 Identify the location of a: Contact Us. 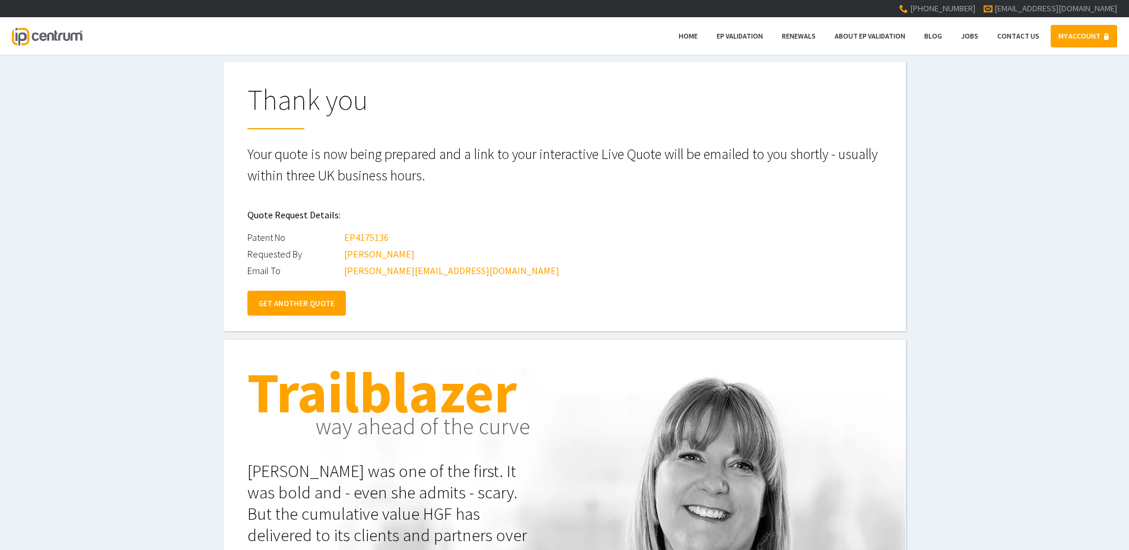
(1018, 36).